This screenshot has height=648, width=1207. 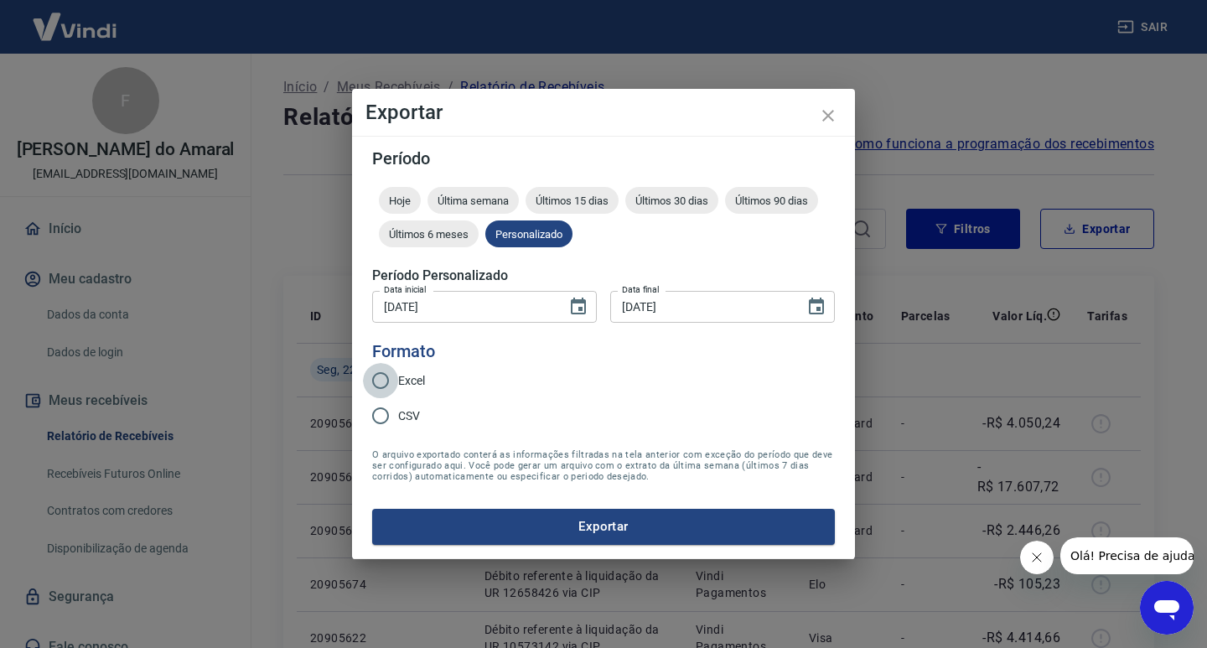 I want to click on label: Data final, so click(x=640, y=289).